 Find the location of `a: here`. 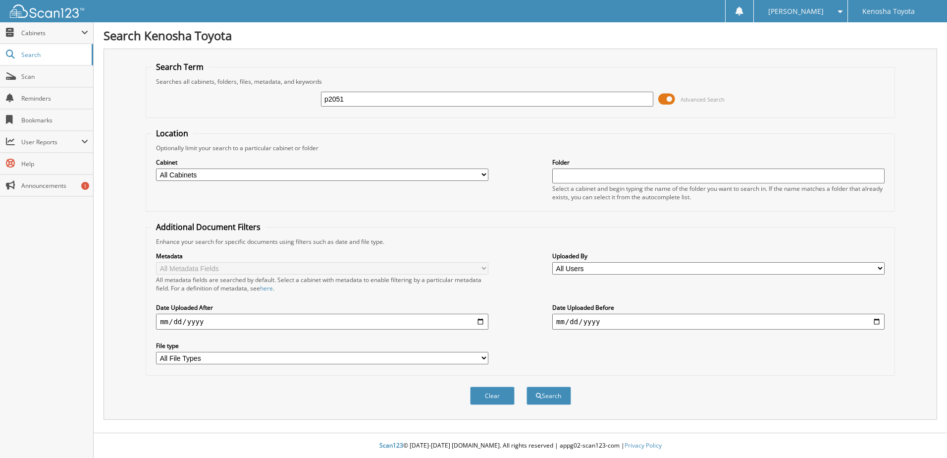

a: here is located at coordinates (267, 288).